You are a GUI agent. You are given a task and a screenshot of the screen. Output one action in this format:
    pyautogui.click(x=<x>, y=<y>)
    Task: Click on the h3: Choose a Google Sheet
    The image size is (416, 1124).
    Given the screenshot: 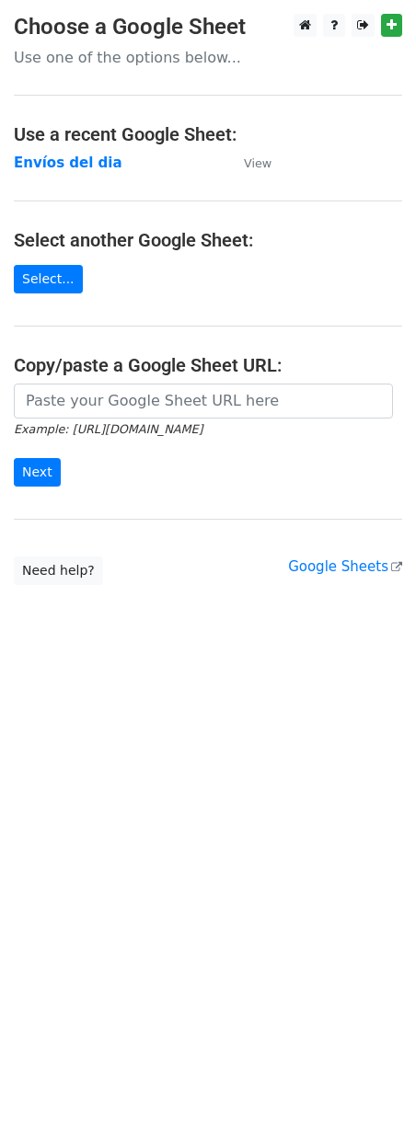 What is the action you would take?
    pyautogui.click(x=208, y=27)
    